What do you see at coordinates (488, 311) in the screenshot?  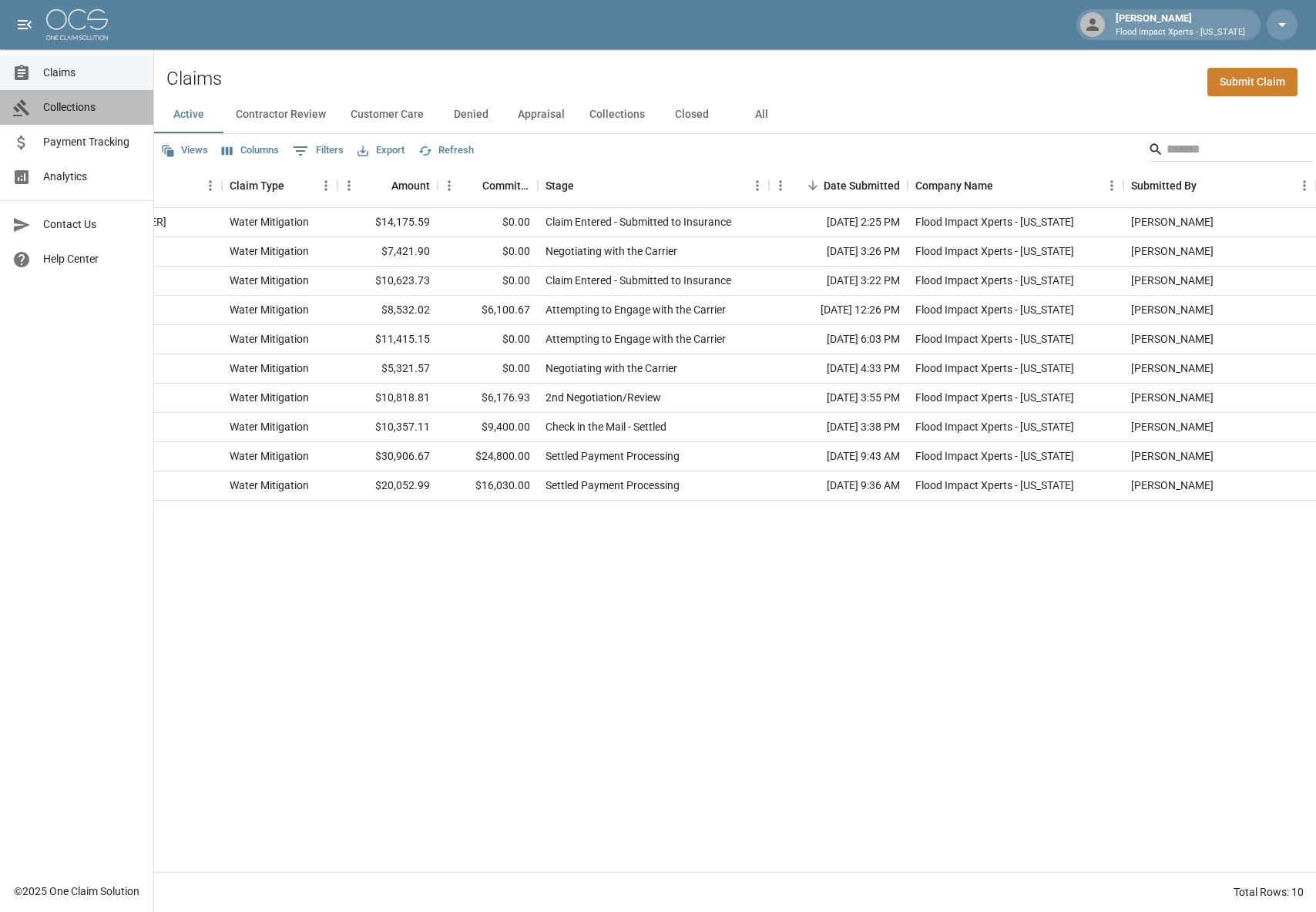 I see `div: $6,100.67` at bounding box center [488, 311].